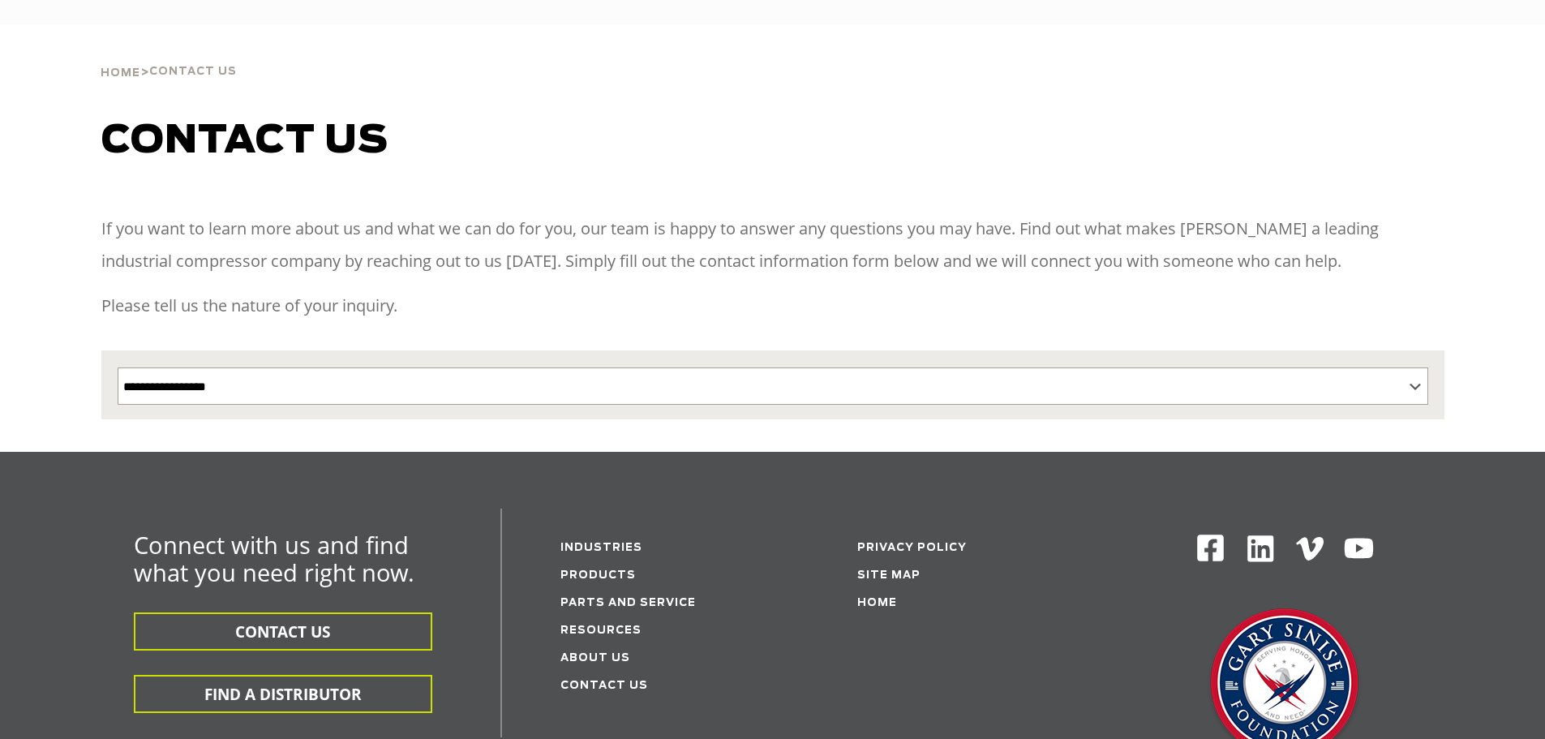  Describe the element at coordinates (912, 547) in the screenshot. I see `a: Privacy Policy` at that location.